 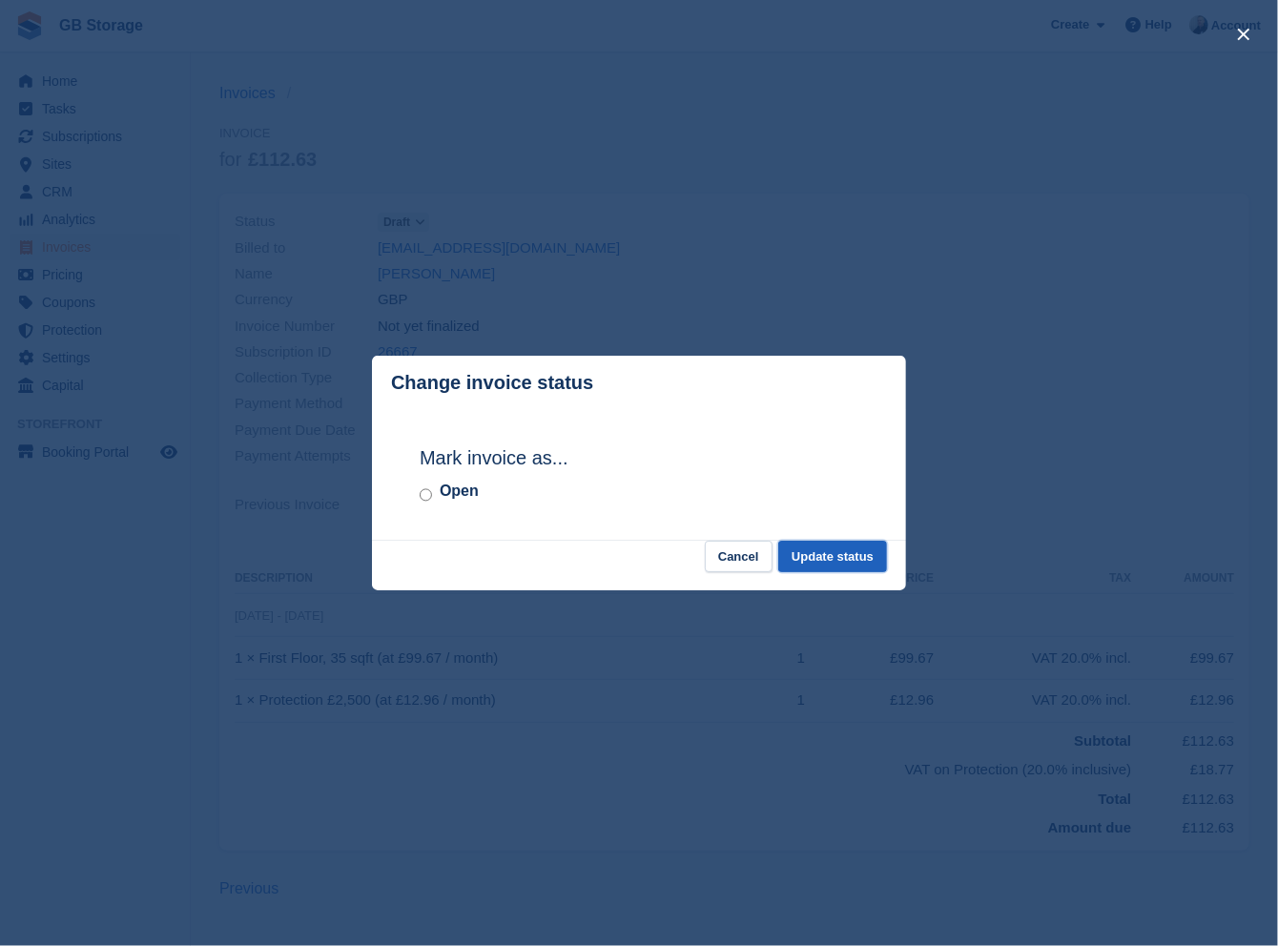 I want to click on label: Open, so click(x=459, y=491).